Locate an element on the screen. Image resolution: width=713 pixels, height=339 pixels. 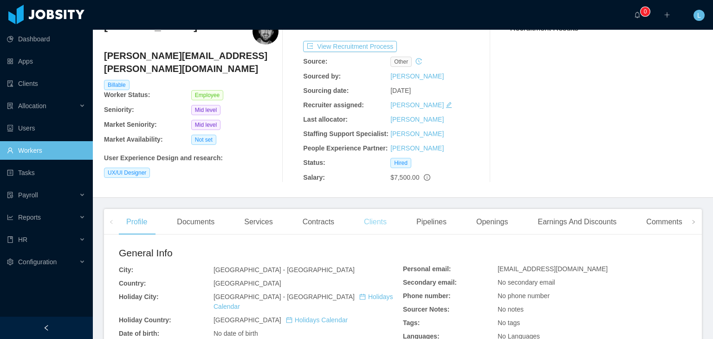
span: Reports is located at coordinates (29, 217).